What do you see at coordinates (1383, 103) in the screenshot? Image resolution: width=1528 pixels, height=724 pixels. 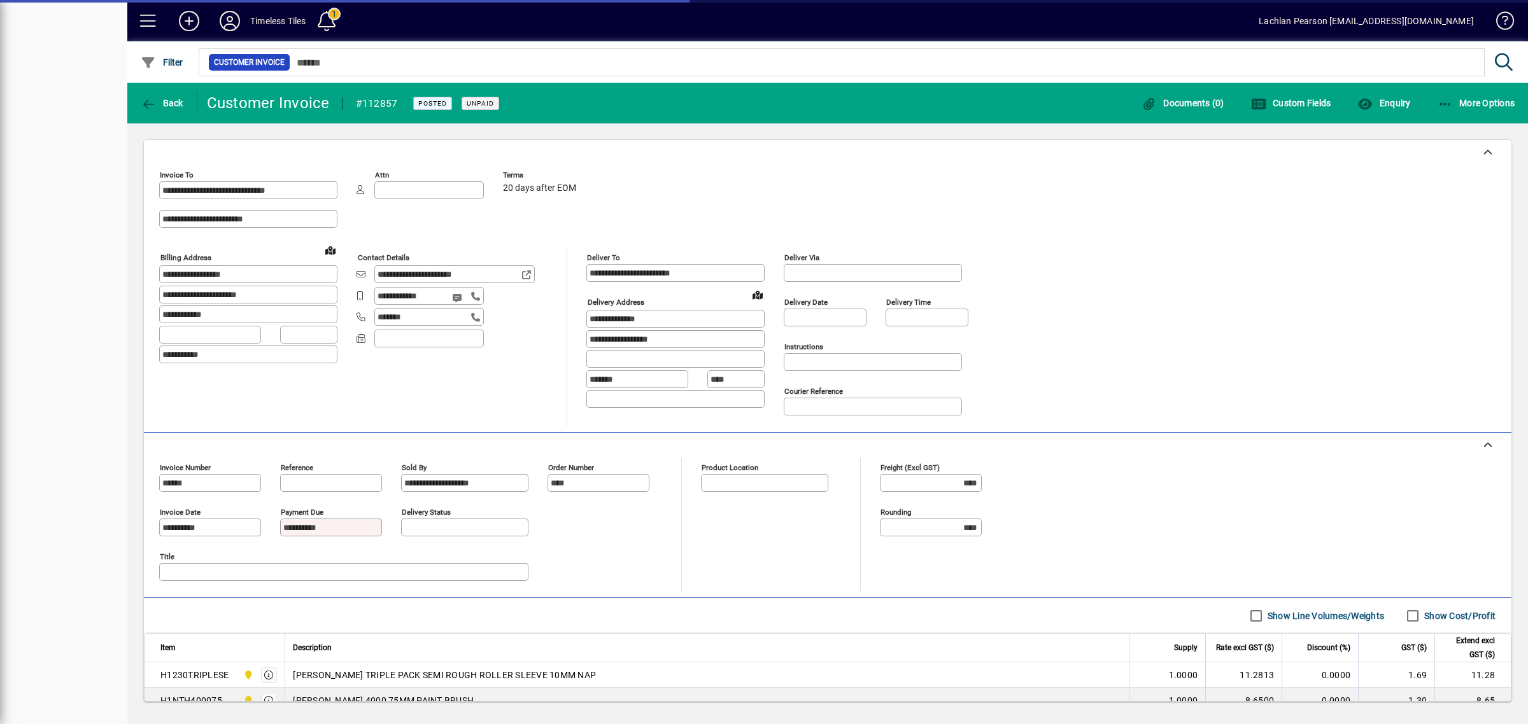 I see `button: Enquiry` at bounding box center [1383, 103].